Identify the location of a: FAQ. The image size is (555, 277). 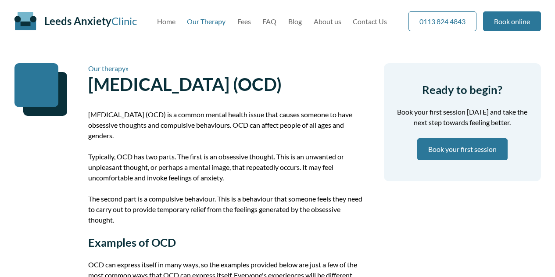
(269, 21).